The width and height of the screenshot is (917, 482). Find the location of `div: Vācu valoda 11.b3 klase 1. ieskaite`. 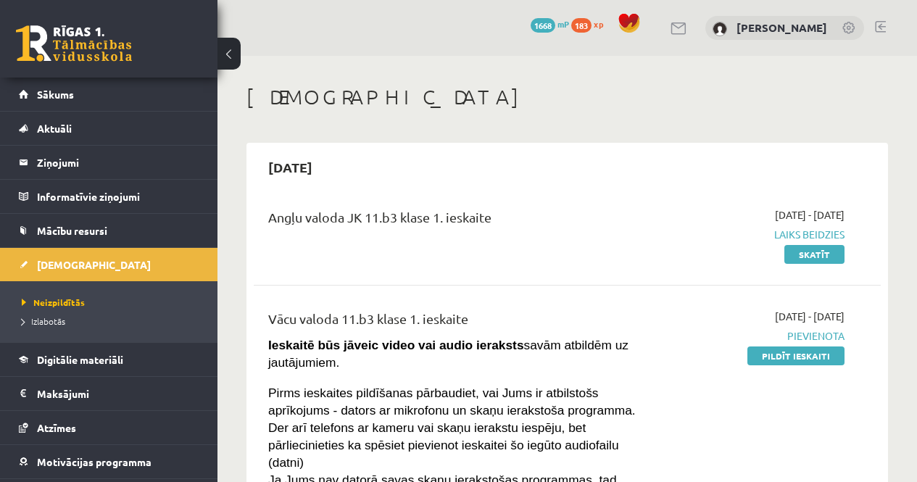

div: Vācu valoda 11.b3 klase 1. ieskaite is located at coordinates (457, 322).